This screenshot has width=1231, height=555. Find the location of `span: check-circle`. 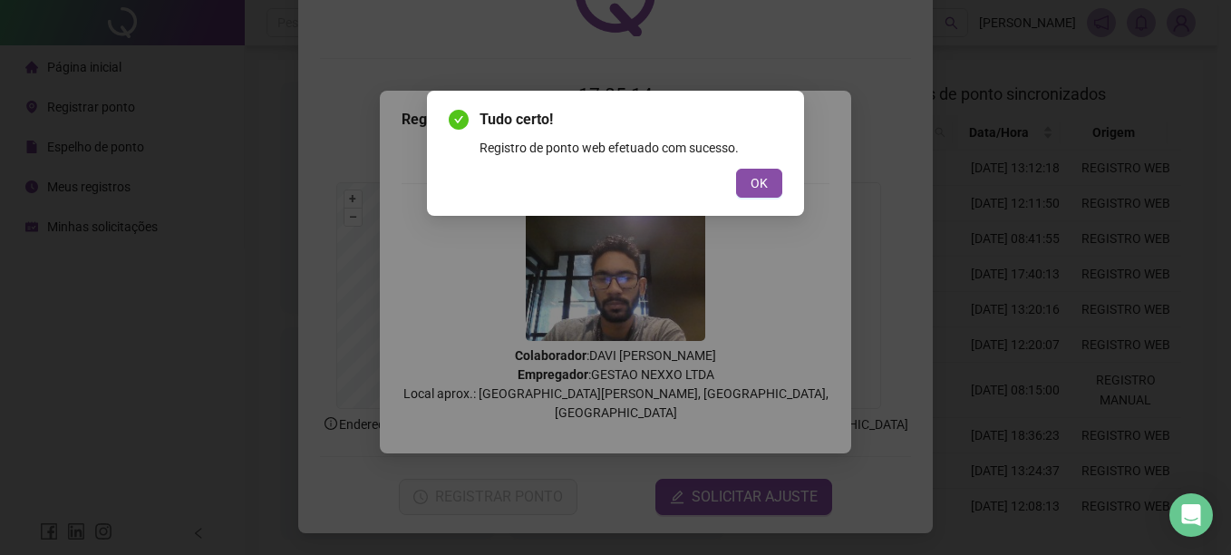

span: check-circle is located at coordinates (459, 120).